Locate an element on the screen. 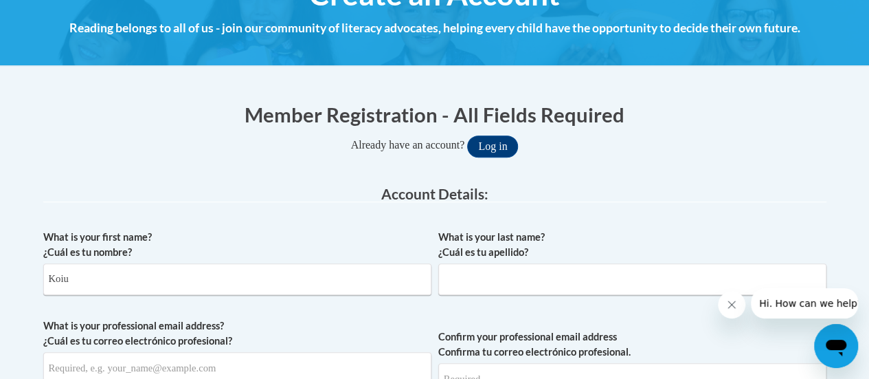  h4: Reading belongs to all of us - join our community of literacy advocates, helping every child have... is located at coordinates (435, 28).